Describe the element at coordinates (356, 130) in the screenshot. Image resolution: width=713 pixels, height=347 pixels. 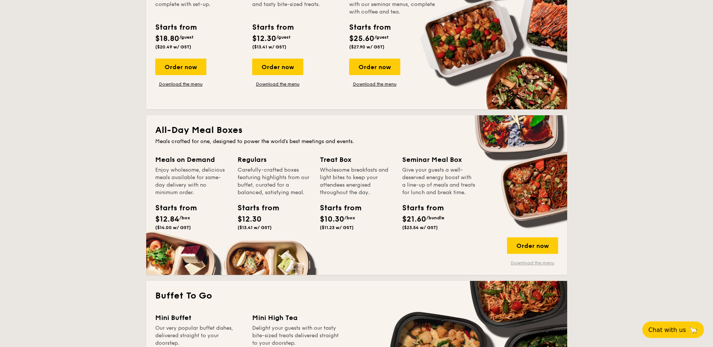
I see `h2: All-Day Meal Boxes` at that location.